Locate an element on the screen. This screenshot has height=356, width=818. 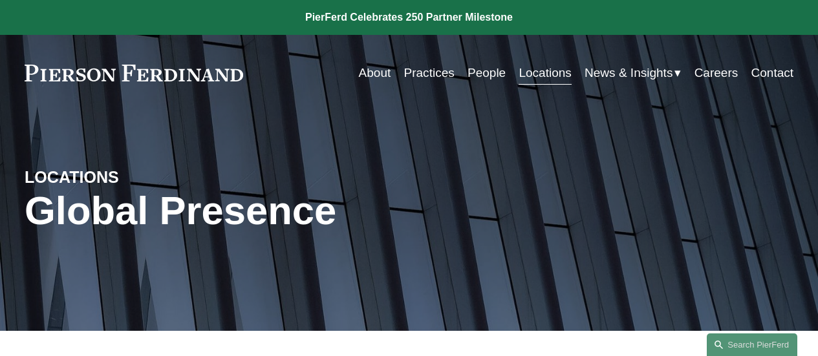
a: folder dropdown is located at coordinates (633, 73).